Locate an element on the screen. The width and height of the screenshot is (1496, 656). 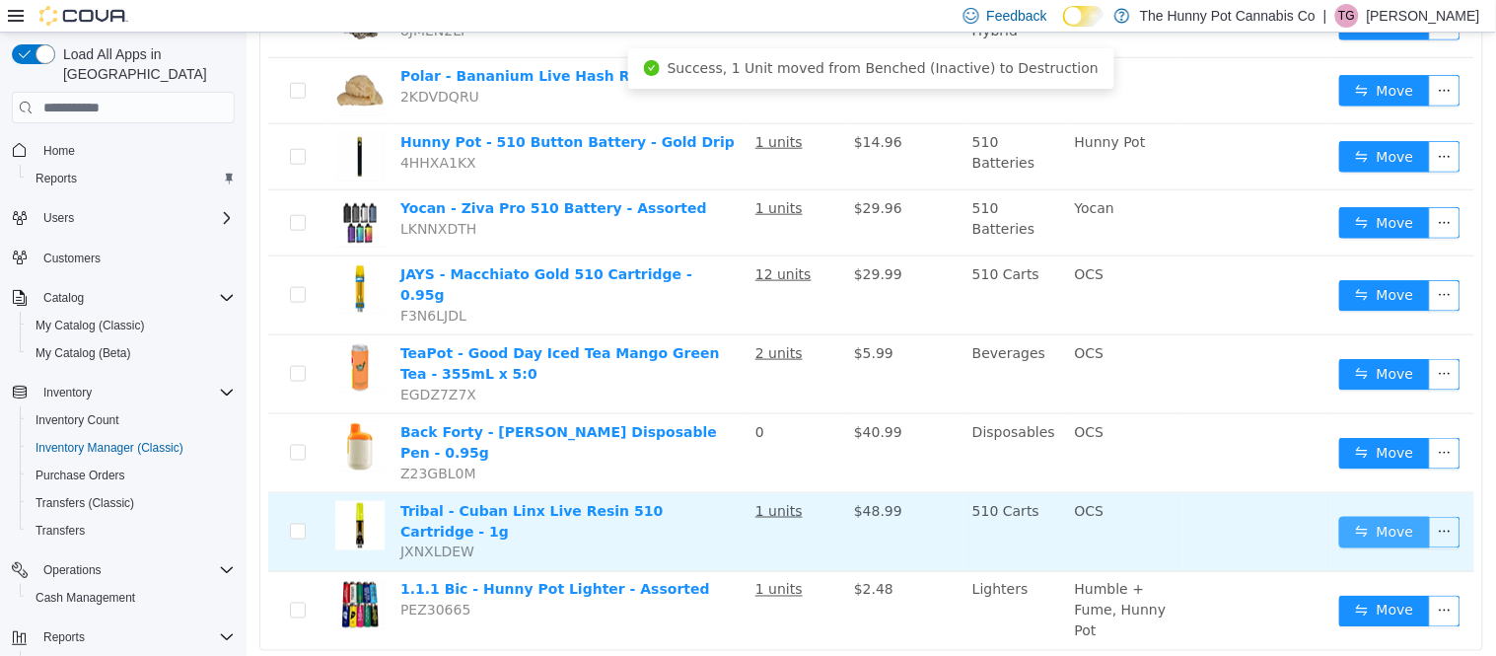
button: Users is located at coordinates (58, 218).